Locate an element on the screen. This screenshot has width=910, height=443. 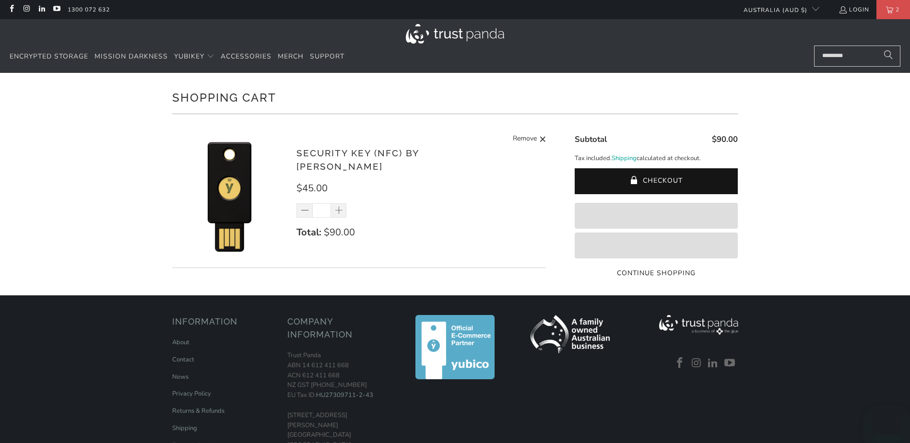
span: Remove is located at coordinates (525, 139).